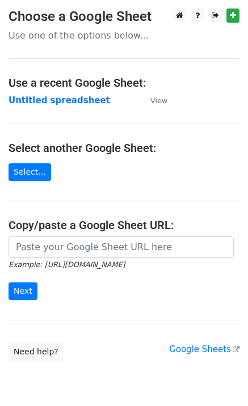 This screenshot has width=248, height=406. I want to click on a: Need help?, so click(36, 351).